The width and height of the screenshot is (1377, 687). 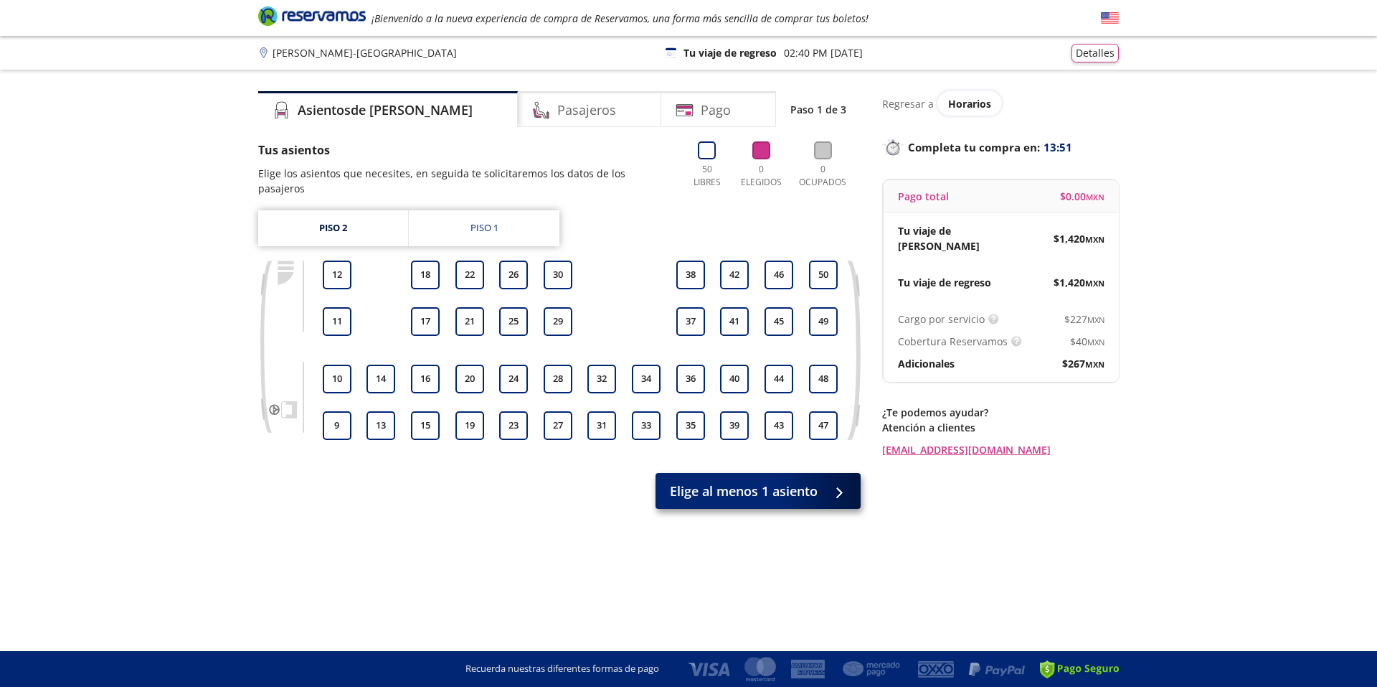 I want to click on p: Cobertura Reservamos, so click(x=953, y=341).